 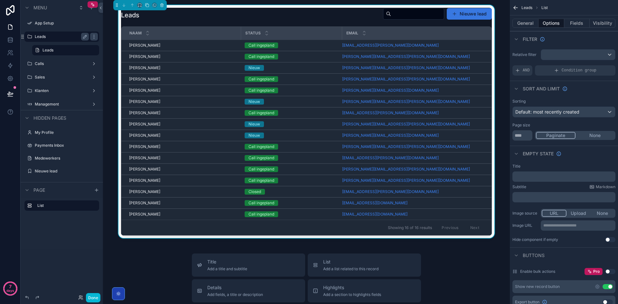 What do you see at coordinates (62, 104) in the screenshot?
I see `label: Management` at bounding box center [62, 104].